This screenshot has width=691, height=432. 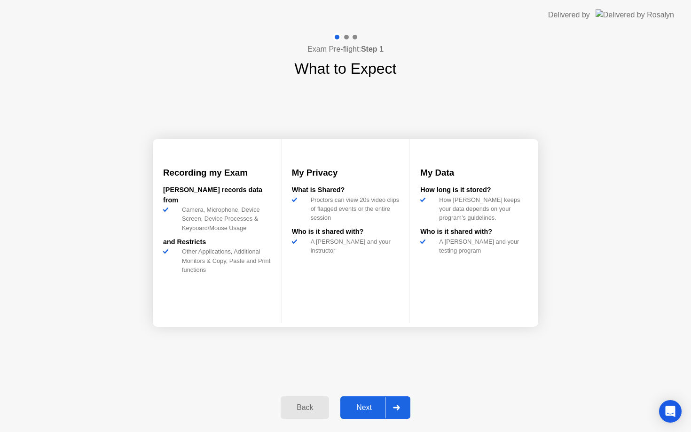 I want to click on div: Next, so click(x=364, y=408).